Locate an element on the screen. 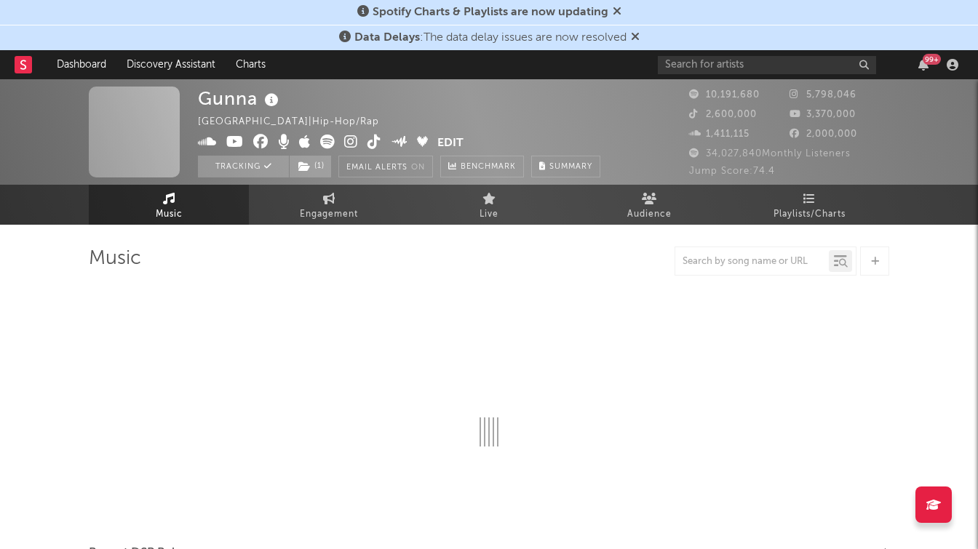 The height and width of the screenshot is (549, 978). span: Audience is located at coordinates (649, 215).